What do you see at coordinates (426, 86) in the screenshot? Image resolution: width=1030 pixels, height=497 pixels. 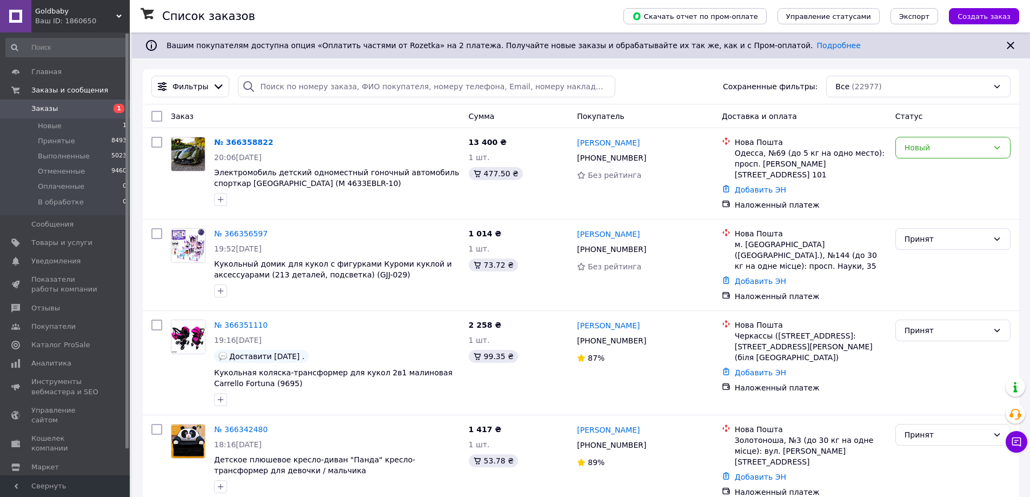 I see `input: Поиск по номеру заказа, ФИО покупателя, номеру телефона, Email, номеру накладной` at bounding box center [426, 86].